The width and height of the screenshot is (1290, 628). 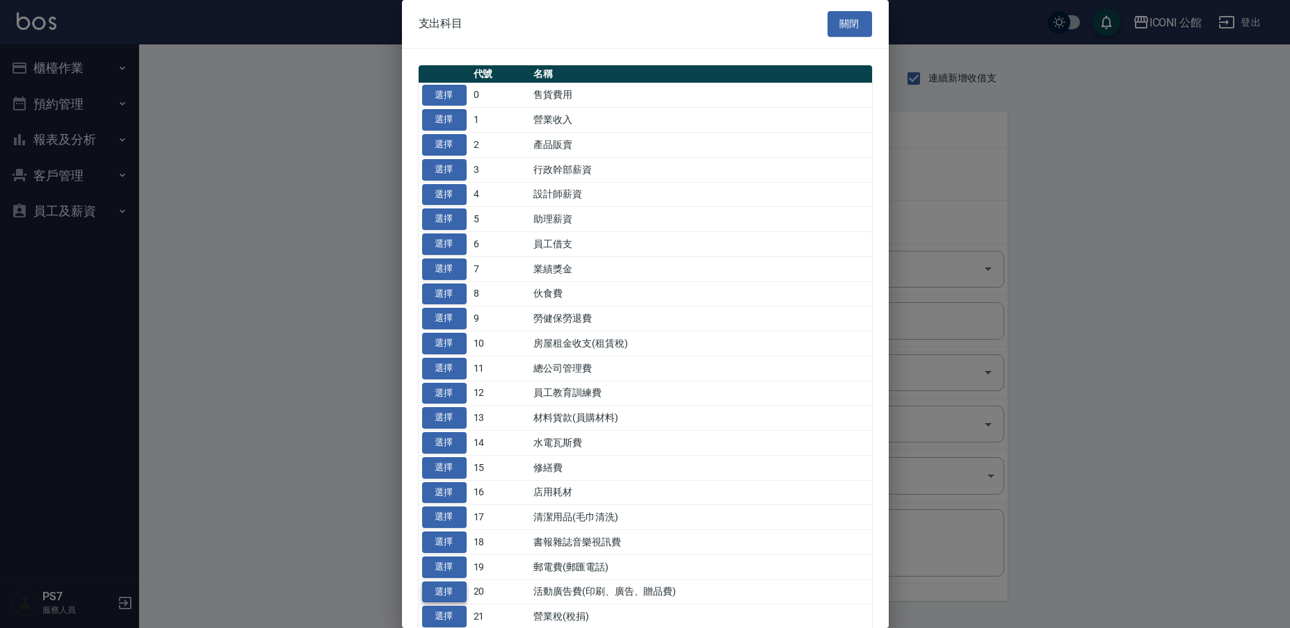 I want to click on td: 修繕費, so click(x=700, y=468).